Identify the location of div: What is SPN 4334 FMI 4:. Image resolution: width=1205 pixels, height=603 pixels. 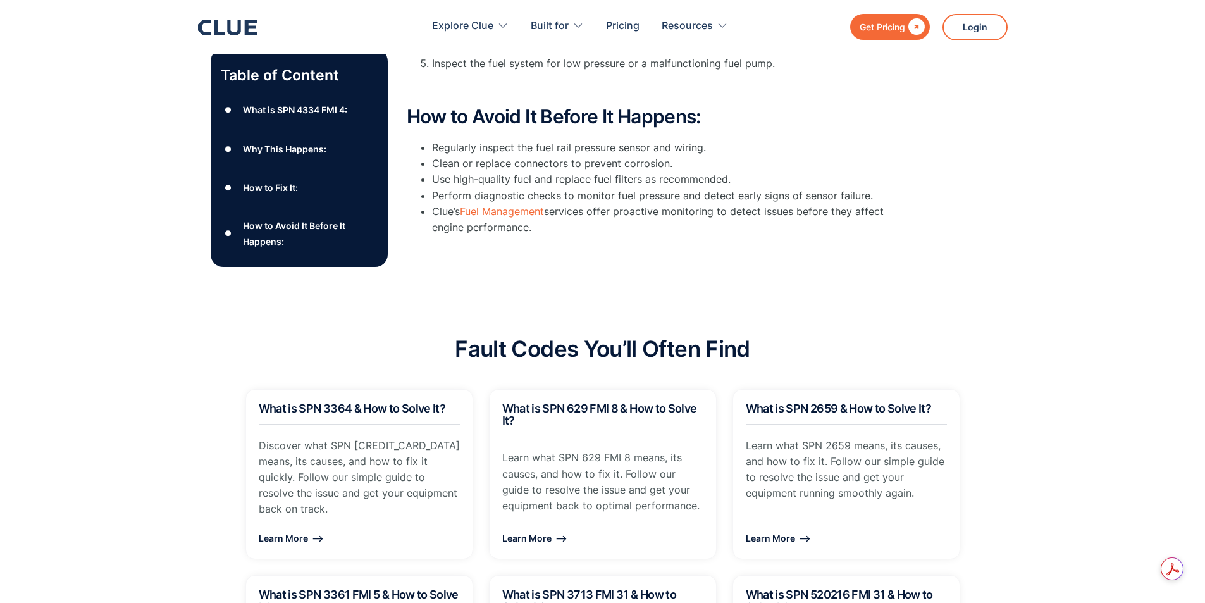
(295, 109).